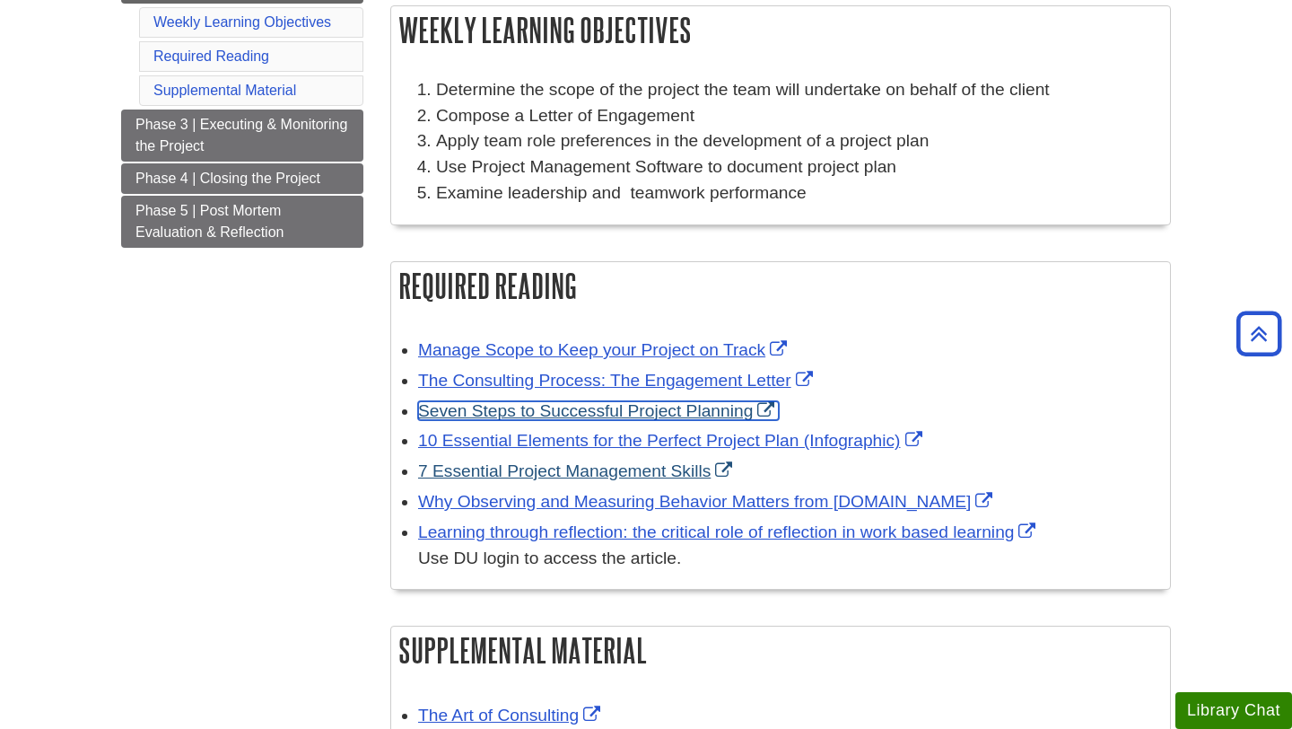 Image resolution: width=1292 pixels, height=729 pixels. I want to click on li: Use Project Management Software to document project plan, so click(799, 167).